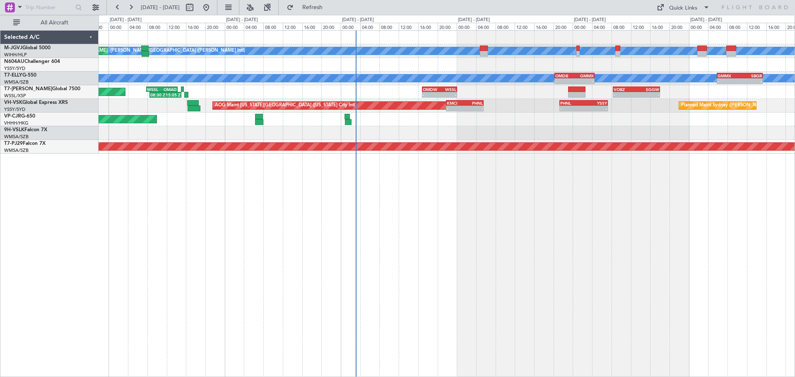 The image size is (795, 377). Describe the element at coordinates (20, 75) in the screenshot. I see `a: T7-ELLYG-550` at that location.